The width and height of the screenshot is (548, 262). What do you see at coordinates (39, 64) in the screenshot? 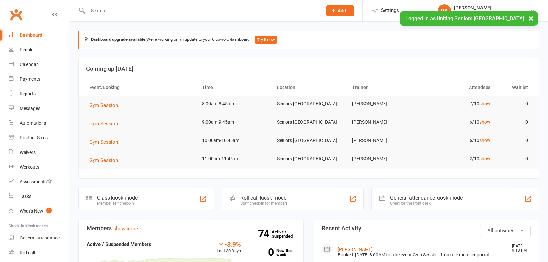
I see `a: Calendar` at bounding box center [39, 64].